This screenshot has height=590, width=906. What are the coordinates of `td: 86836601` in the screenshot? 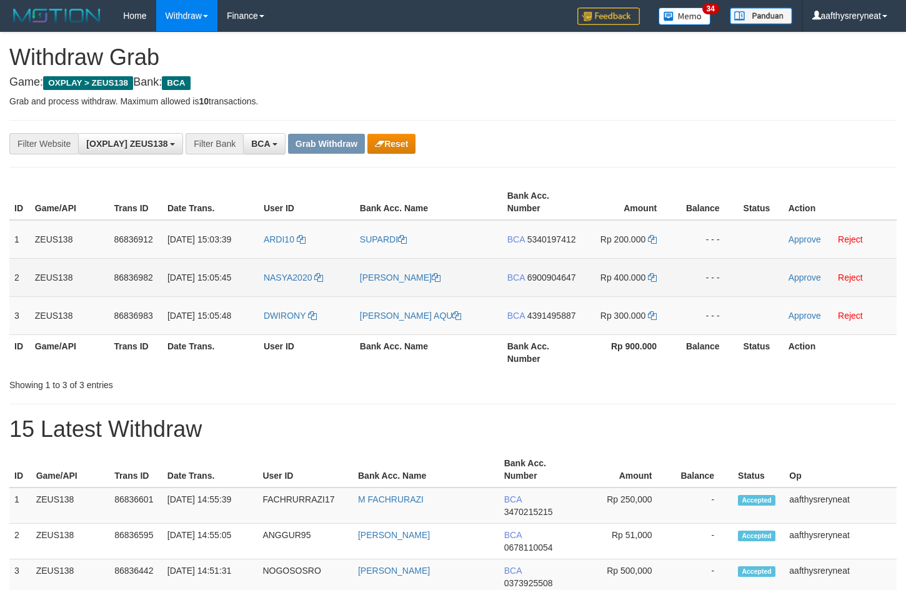 It's located at (136, 505).